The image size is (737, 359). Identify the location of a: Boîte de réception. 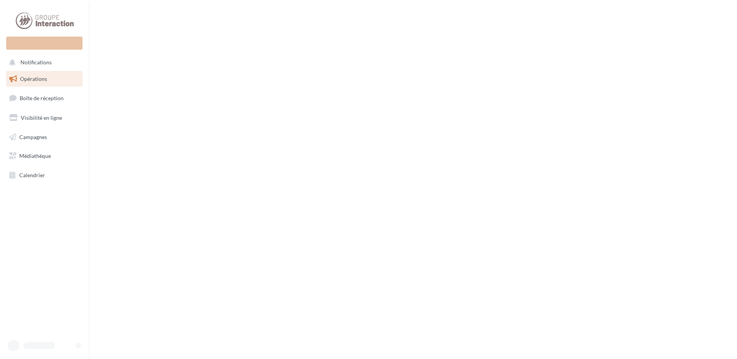
(44, 98).